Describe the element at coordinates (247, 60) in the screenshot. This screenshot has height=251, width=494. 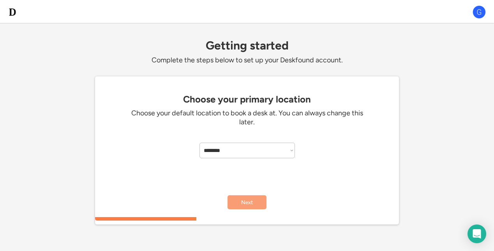
I see `div: Complete the steps below to set up your Deskfound account.` at that location.